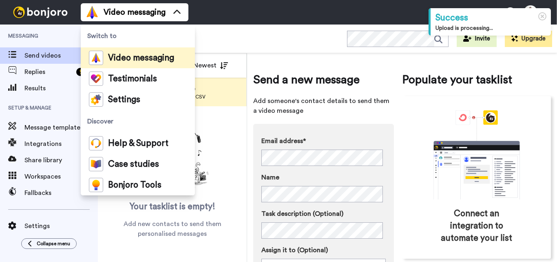 Image resolution: width=557 pixels, height=262 pixels. I want to click on span: Fallbacks, so click(61, 193).